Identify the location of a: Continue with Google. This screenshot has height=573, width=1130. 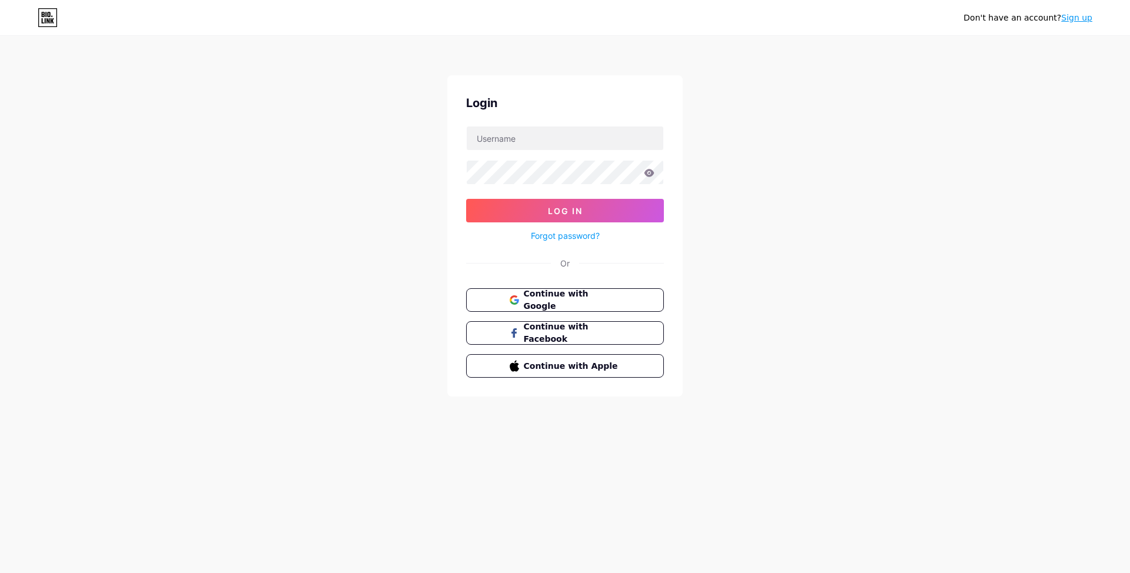
(565, 300).